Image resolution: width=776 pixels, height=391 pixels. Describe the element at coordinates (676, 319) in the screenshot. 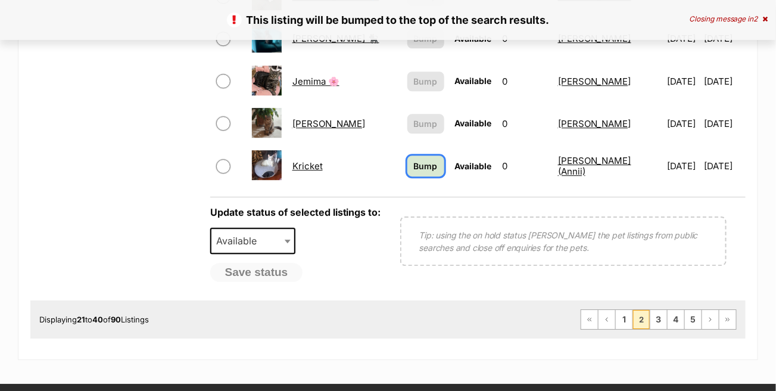

I see `a: Page 4` at that location.